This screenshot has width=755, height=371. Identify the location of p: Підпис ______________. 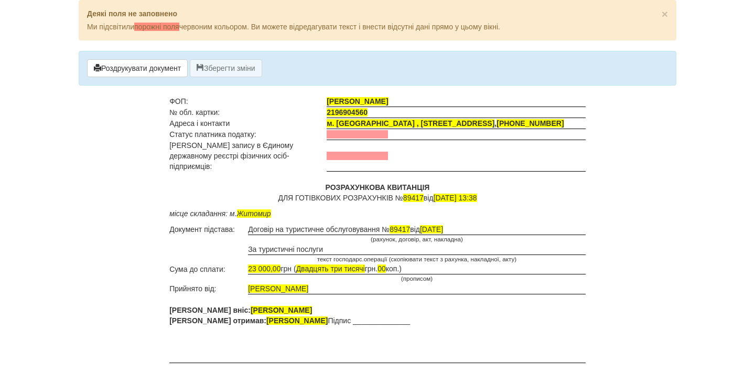
(378, 315).